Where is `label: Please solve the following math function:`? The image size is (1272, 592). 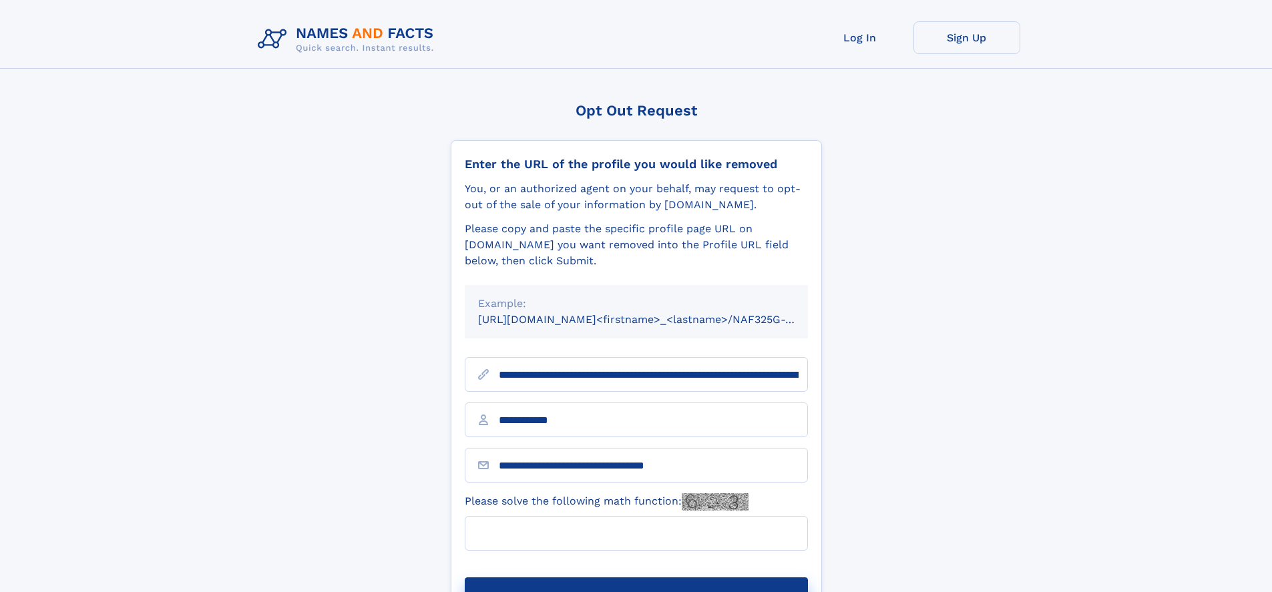
label: Please solve the following math function: is located at coordinates (606, 502).